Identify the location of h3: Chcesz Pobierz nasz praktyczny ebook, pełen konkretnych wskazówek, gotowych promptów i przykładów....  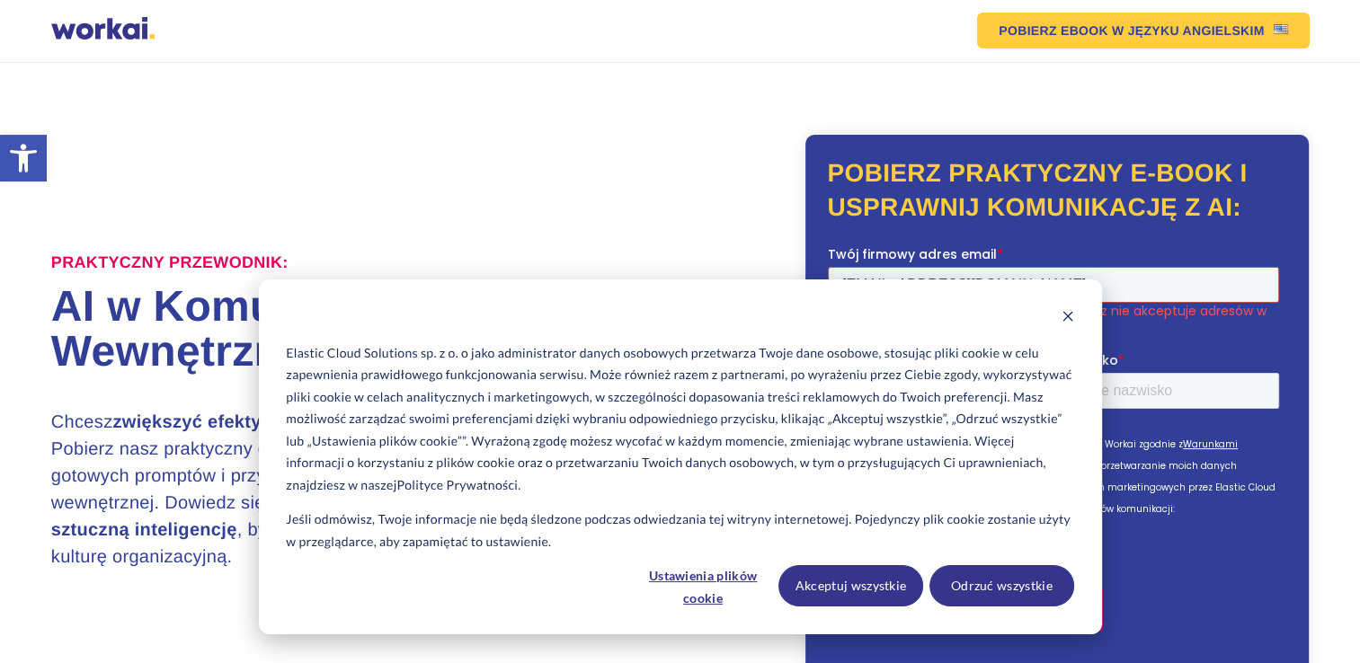
(334, 490).